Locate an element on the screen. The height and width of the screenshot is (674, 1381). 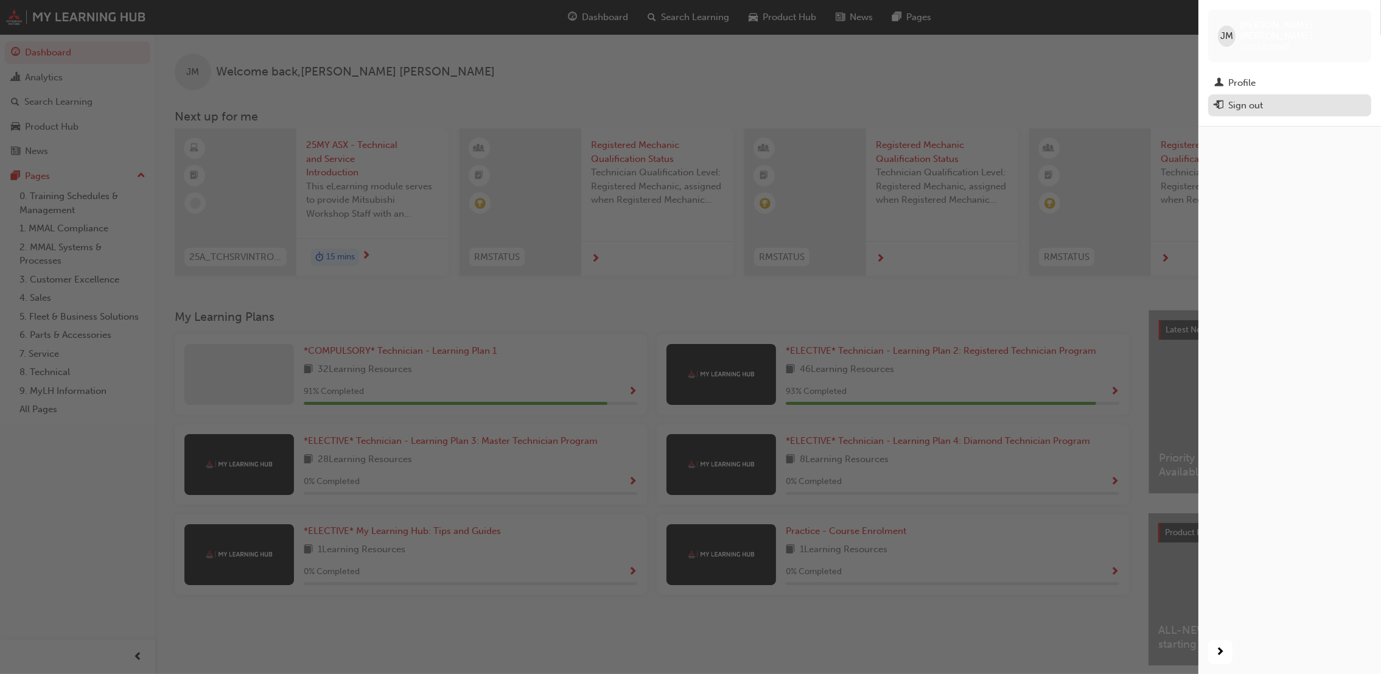
span: man-icon is located at coordinates (1218, 83).